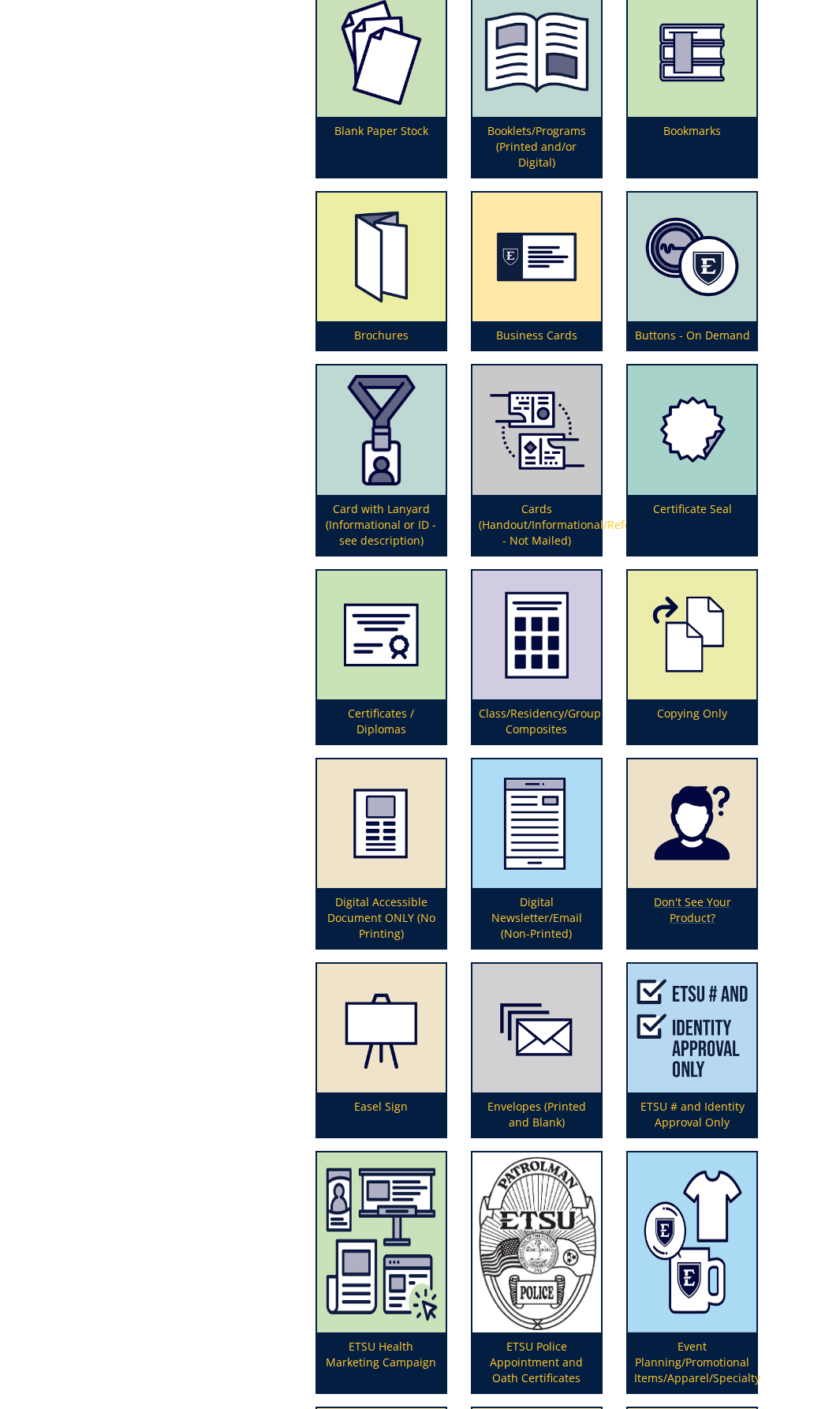 This screenshot has width=840, height=1409. I want to click on a: Event Planning/Promotional Items/Apparel/Specialty, so click(692, 1271).